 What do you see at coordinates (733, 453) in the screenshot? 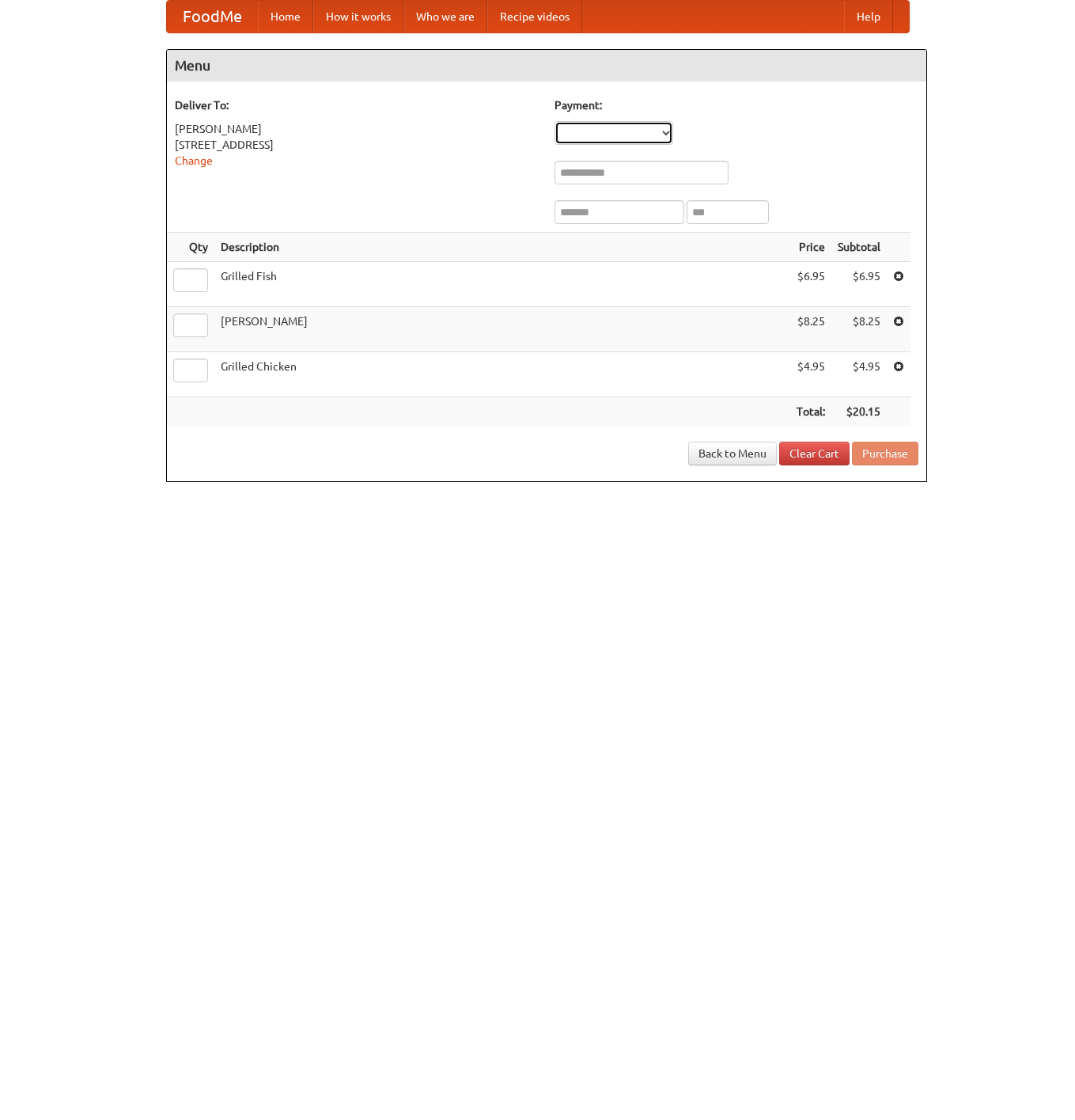
I see `a: Back to Menu` at bounding box center [733, 453].